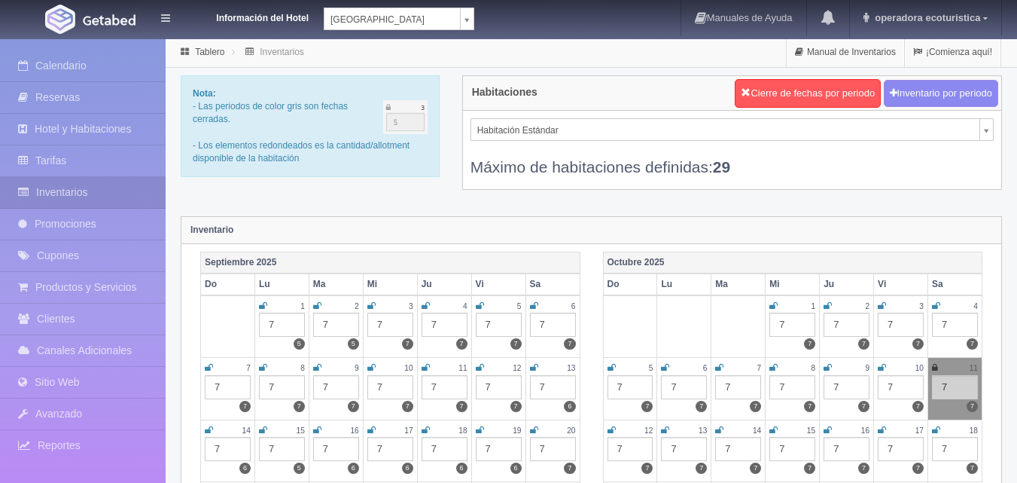 This screenshot has height=483, width=1017. What do you see at coordinates (973, 430) in the screenshot?
I see `small: 18` at bounding box center [973, 430].